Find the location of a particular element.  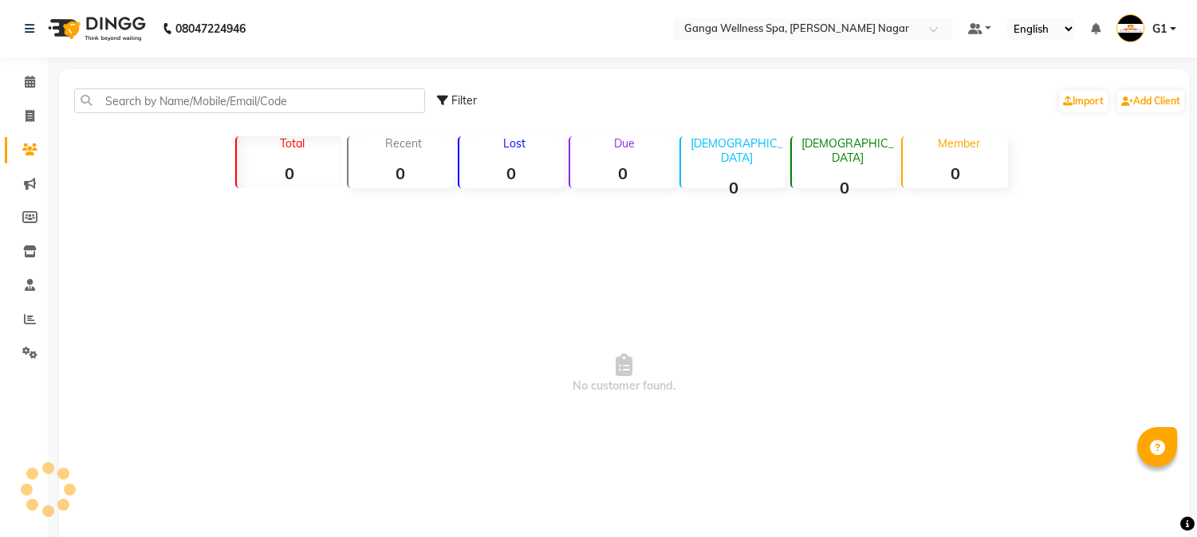

p: Recent is located at coordinates (403, 144).